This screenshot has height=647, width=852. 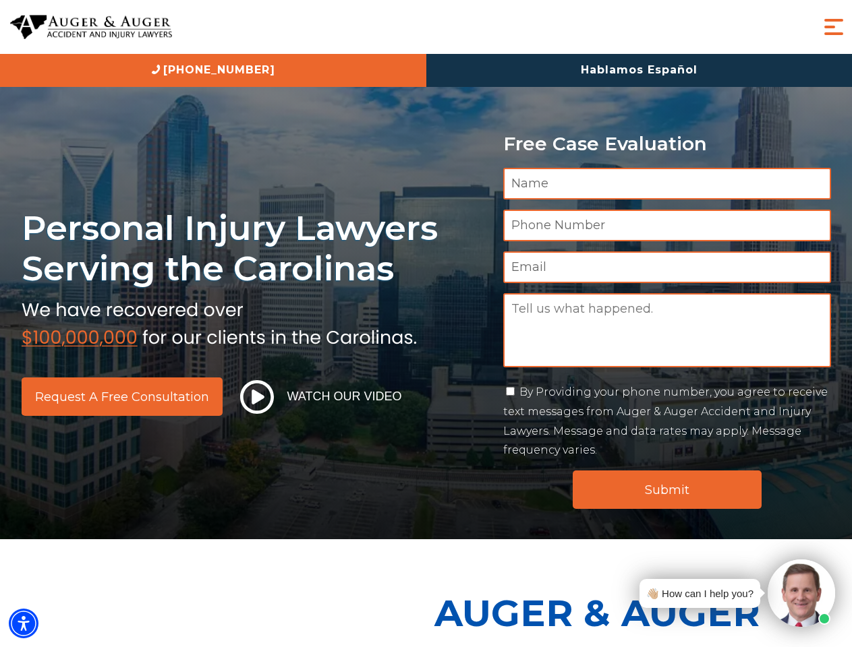 What do you see at coordinates (321, 397) in the screenshot?
I see `button: Watch Our Video` at bounding box center [321, 397].